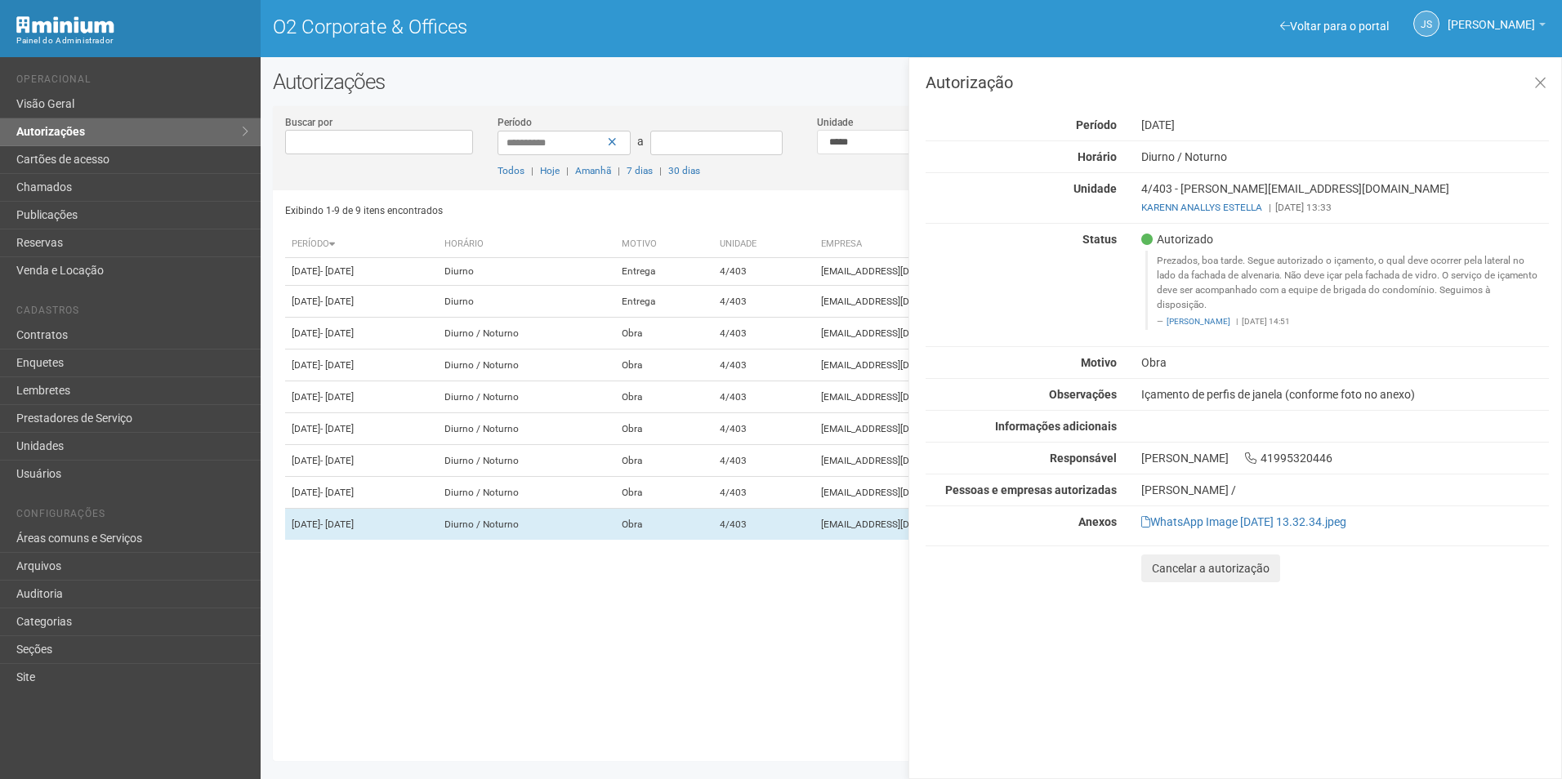 The height and width of the screenshot is (779, 1562). Describe the element at coordinates (527, 244) in the screenshot. I see `th: Horário` at that location.